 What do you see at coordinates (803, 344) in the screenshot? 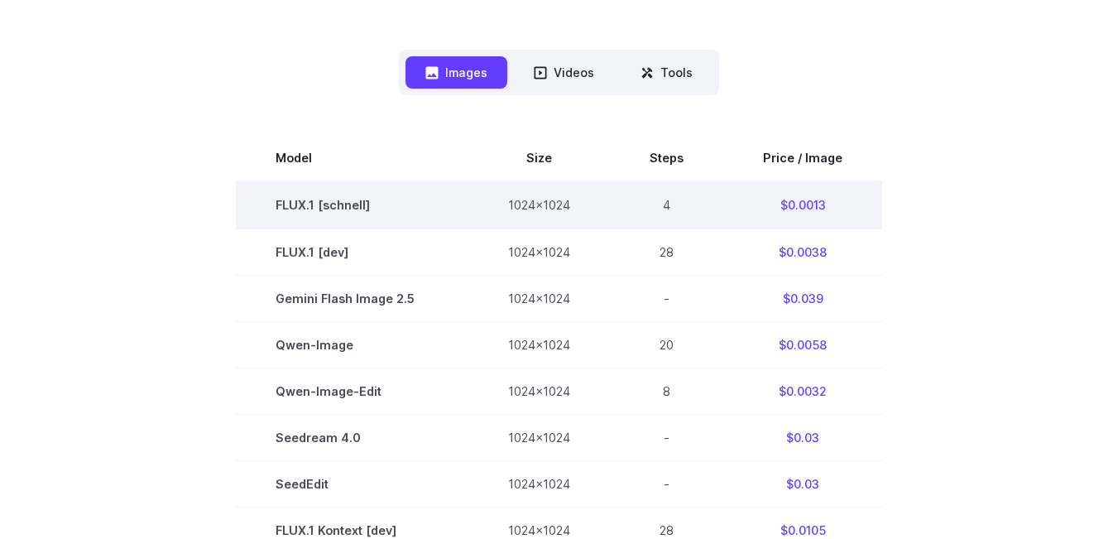
I see `td: $0.0058` at bounding box center [803, 344].